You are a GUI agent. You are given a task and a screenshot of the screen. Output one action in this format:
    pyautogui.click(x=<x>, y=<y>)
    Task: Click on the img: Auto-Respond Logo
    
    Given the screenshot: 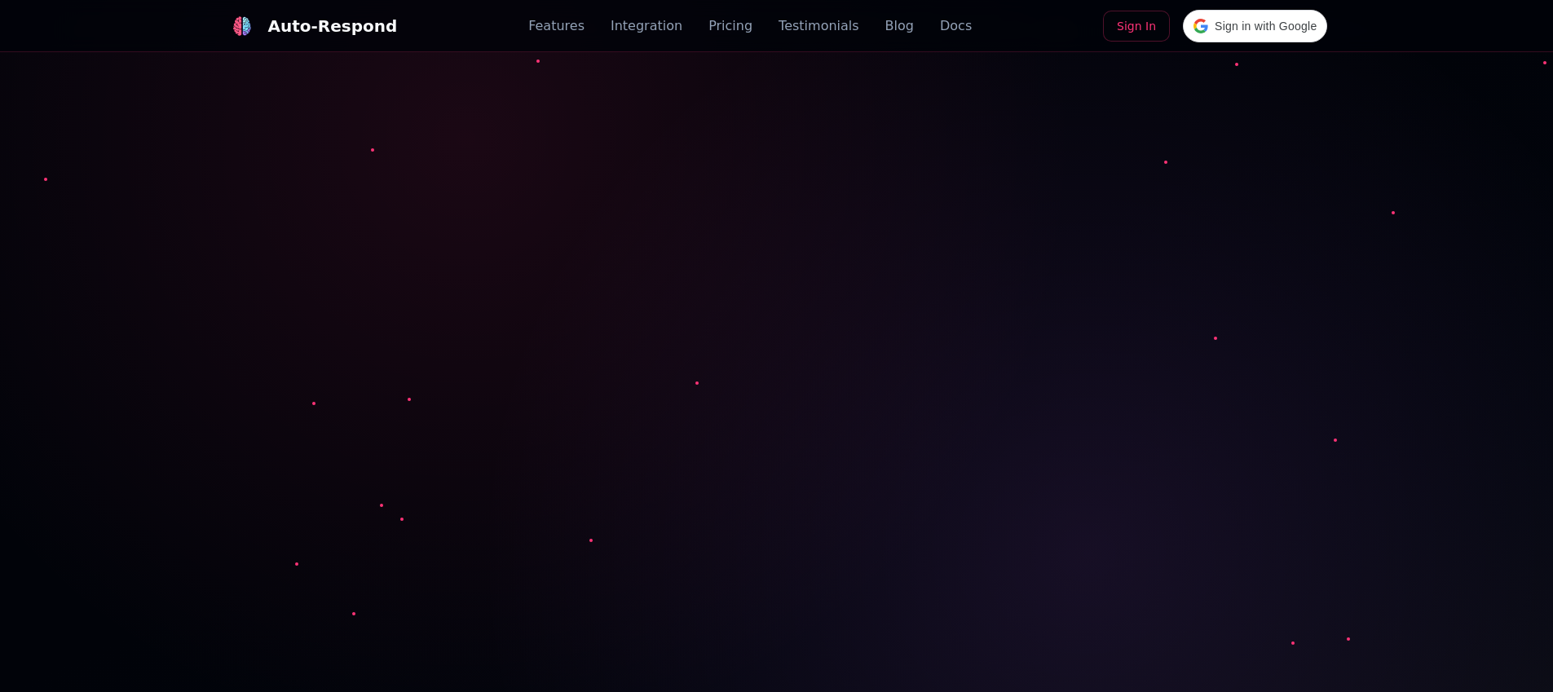 What is the action you would take?
    pyautogui.click(x=242, y=26)
    